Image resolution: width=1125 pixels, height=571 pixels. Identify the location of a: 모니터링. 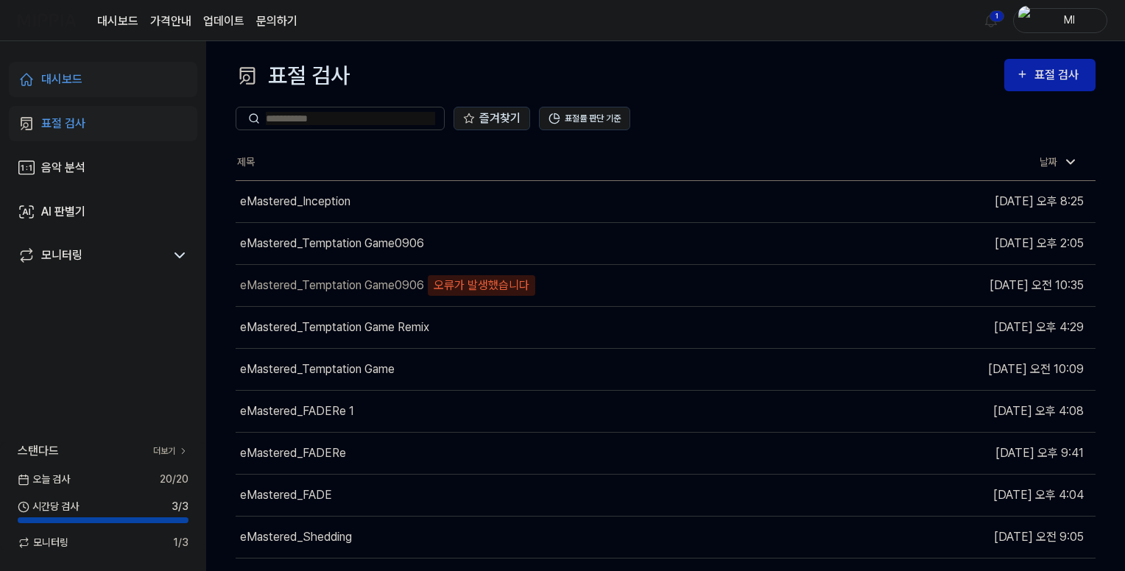
(91, 256).